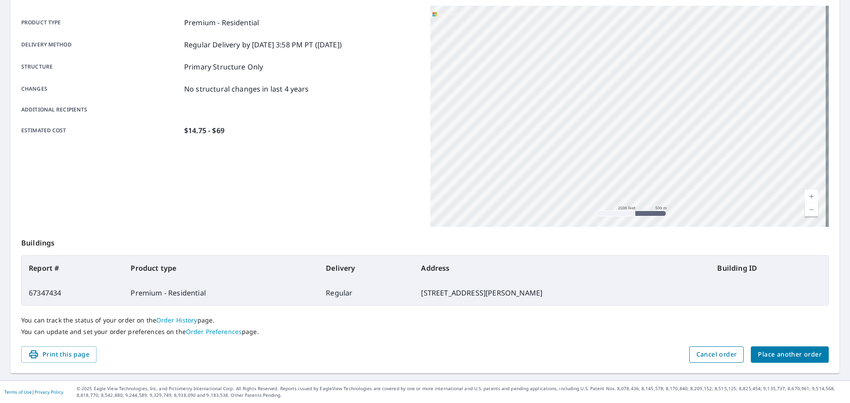 This screenshot has width=850, height=403. What do you see at coordinates (717, 355) in the screenshot?
I see `button: Cancel order` at bounding box center [717, 355].